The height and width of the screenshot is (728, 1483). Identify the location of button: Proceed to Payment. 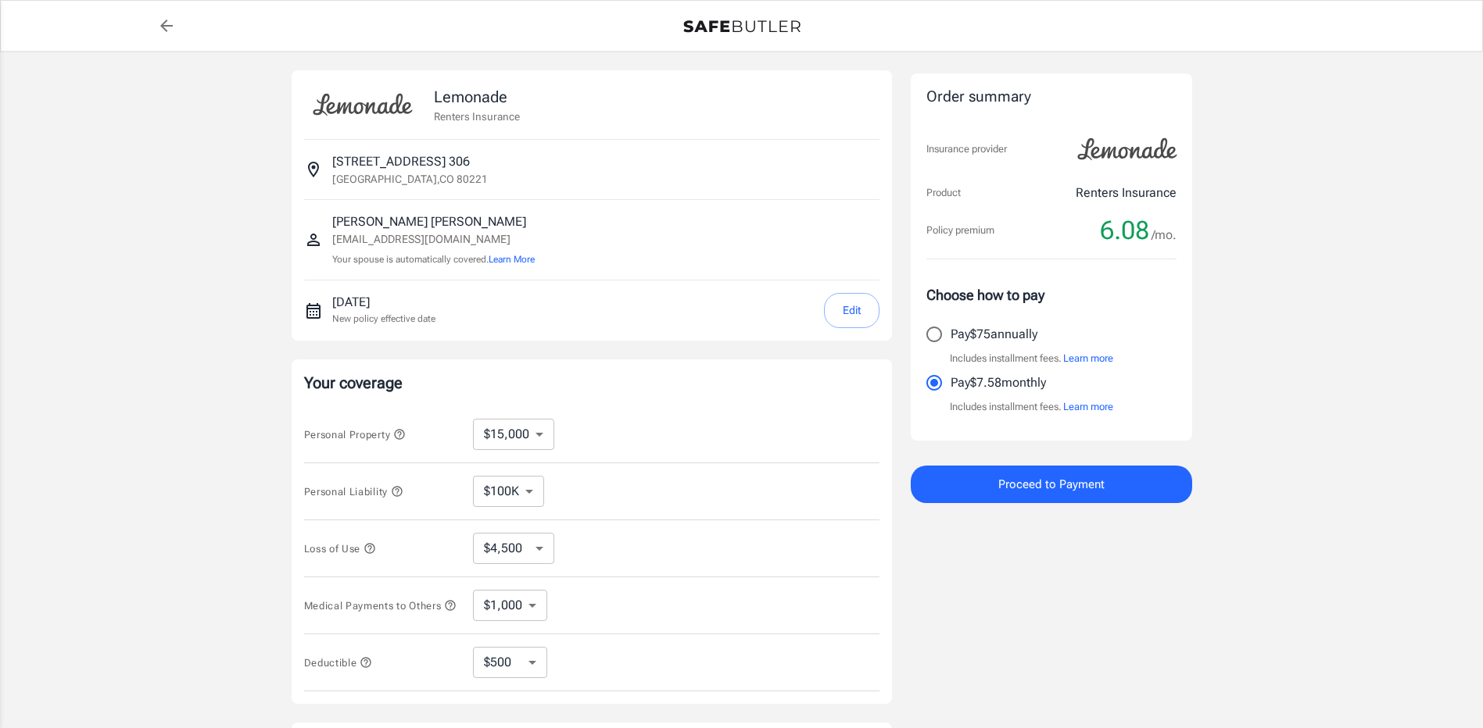
(1051, 485).